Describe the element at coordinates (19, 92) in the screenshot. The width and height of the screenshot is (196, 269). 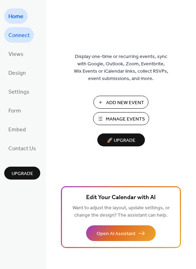
I see `span: Settings` at that location.